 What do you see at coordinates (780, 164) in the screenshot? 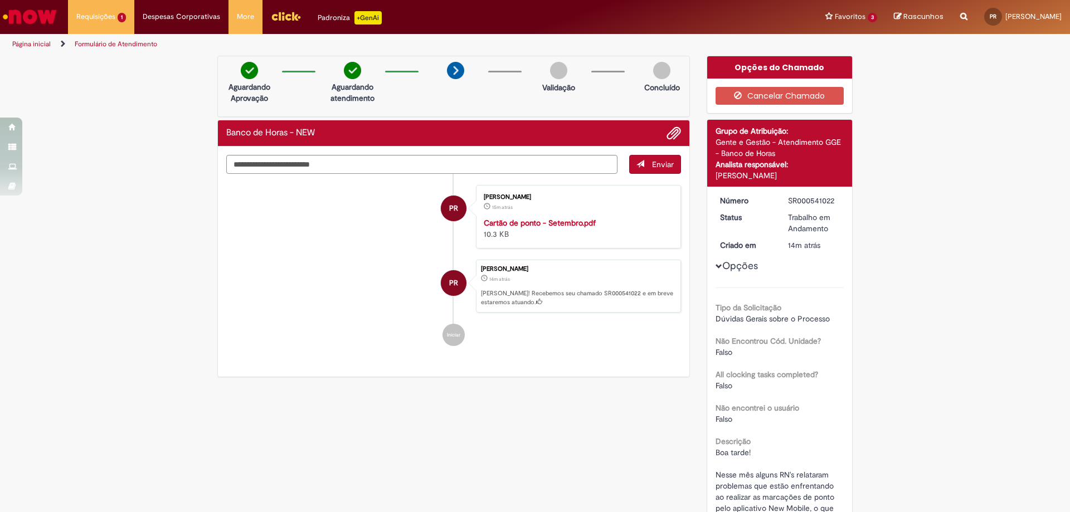
I see `div: Analista responsável:` at bounding box center [780, 164].